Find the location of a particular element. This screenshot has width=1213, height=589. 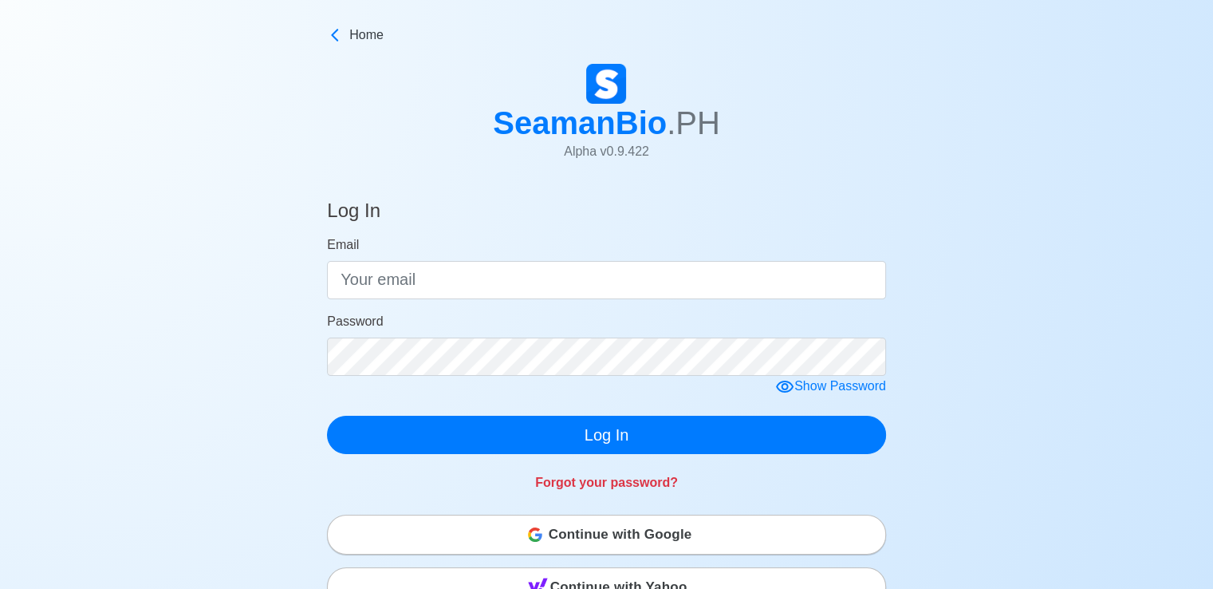

span: .PH is located at coordinates (693, 123).